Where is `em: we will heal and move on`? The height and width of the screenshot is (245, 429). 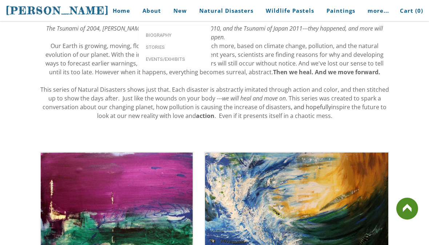 em: we will heal and move on is located at coordinates (254, 98).